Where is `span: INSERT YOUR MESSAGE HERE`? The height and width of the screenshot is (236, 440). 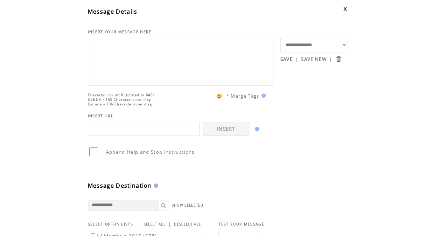
span: INSERT YOUR MESSAGE HERE is located at coordinates (120, 32).